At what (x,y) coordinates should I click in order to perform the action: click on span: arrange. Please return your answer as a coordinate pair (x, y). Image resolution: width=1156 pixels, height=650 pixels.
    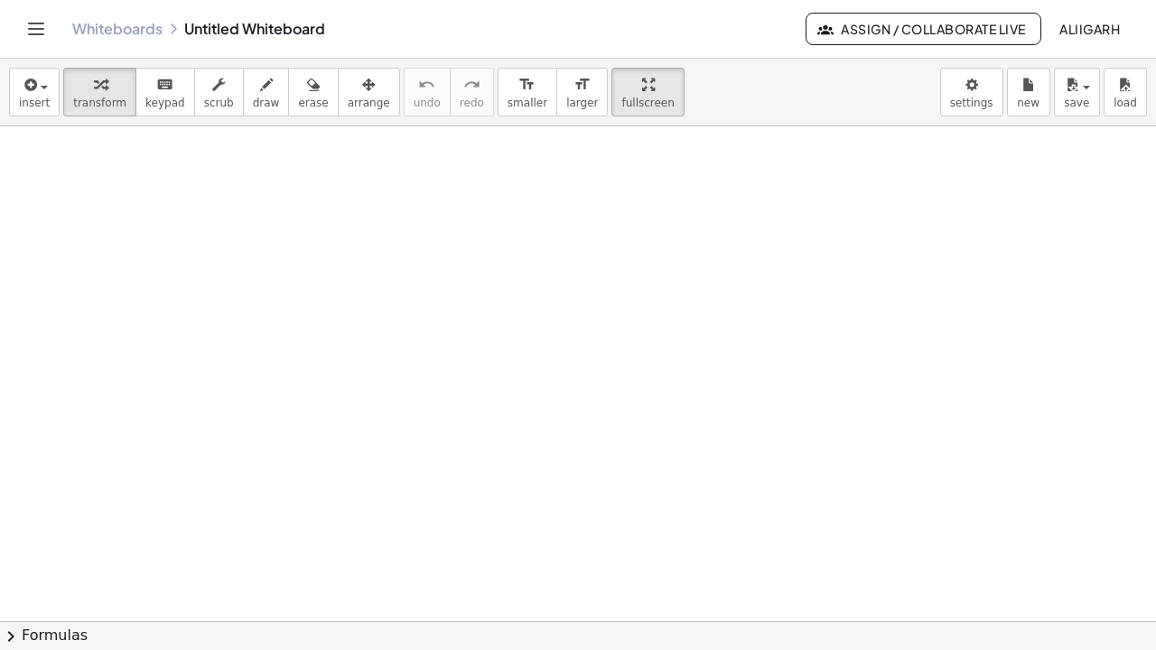
    Looking at the image, I should click on (368, 103).